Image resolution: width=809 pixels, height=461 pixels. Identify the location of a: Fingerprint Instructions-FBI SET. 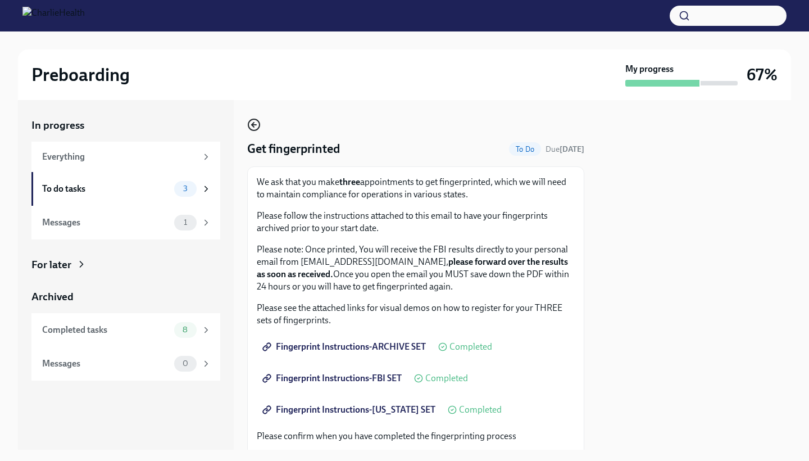
(333, 378).